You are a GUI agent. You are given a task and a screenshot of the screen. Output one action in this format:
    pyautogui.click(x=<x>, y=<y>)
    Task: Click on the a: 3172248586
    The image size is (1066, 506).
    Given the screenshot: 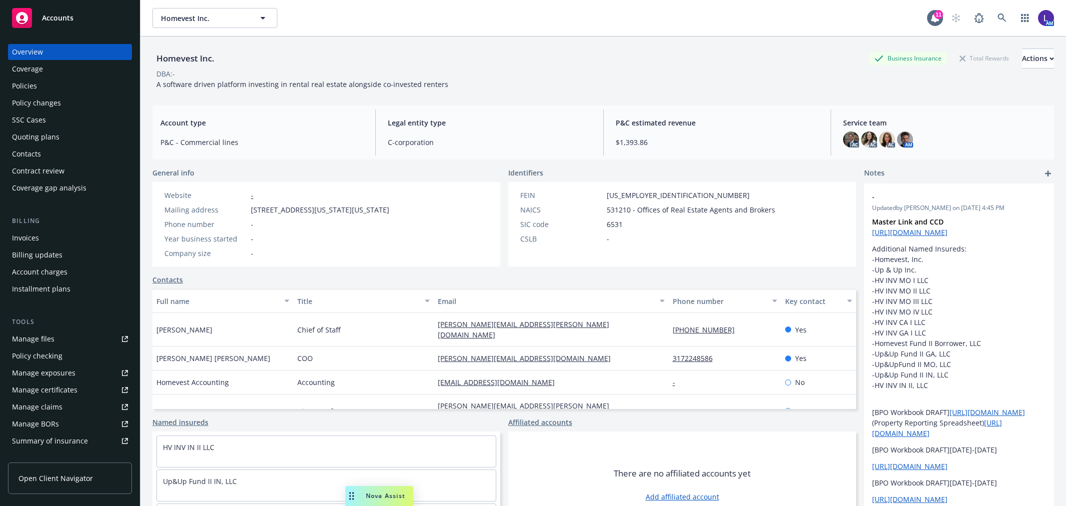 What is the action you would take?
    pyautogui.click(x=696, y=358)
    